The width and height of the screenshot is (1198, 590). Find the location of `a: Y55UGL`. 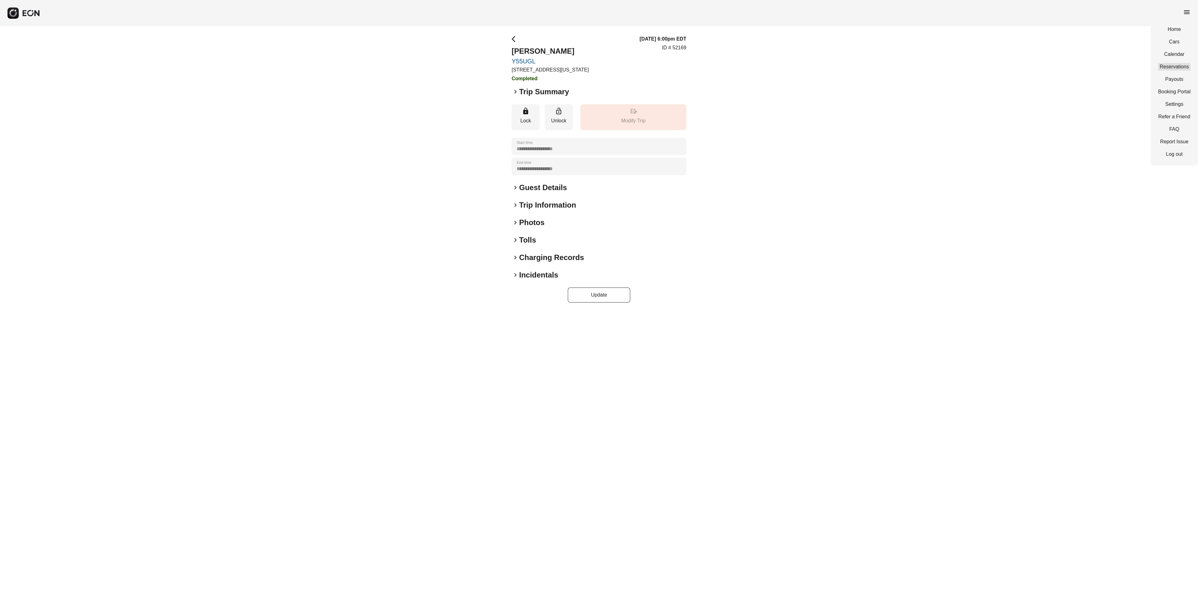

a: Y55UGL is located at coordinates (550, 61).